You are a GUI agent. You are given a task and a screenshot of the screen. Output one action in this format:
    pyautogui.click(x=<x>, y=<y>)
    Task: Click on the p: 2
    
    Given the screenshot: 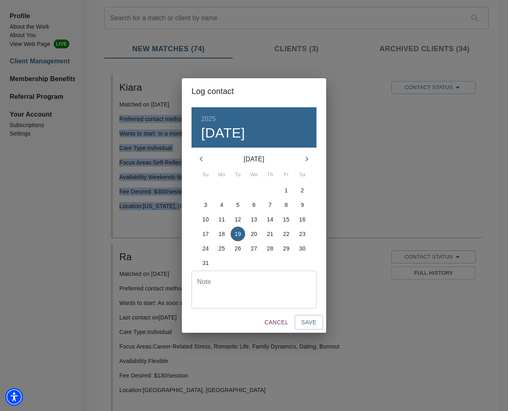 What is the action you would take?
    pyautogui.click(x=303, y=190)
    